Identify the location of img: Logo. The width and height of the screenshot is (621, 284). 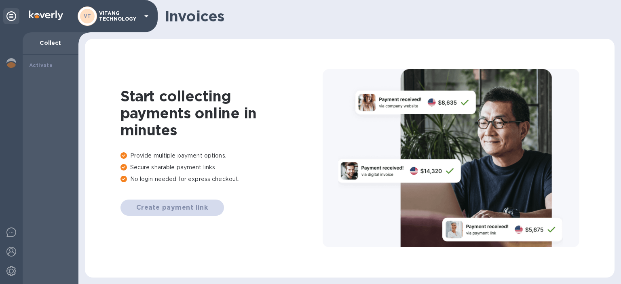
(46, 15).